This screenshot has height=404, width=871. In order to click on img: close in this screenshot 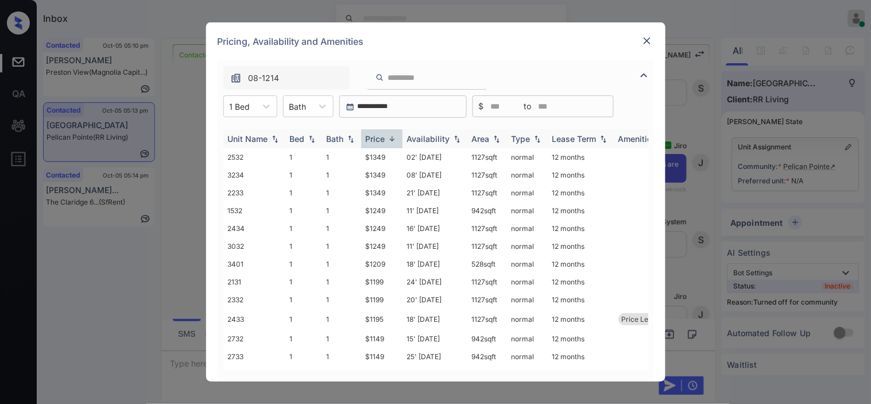, I will do `click(647, 41)`.